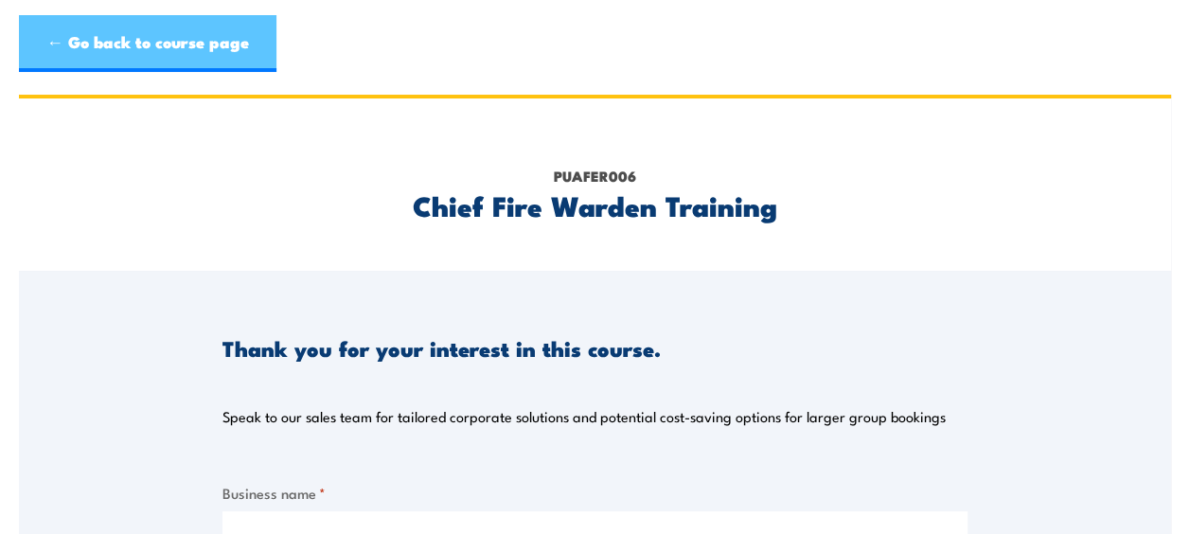 Image resolution: width=1190 pixels, height=534 pixels. What do you see at coordinates (595, 205) in the screenshot?
I see `h2: Chief Fire Warden Training` at bounding box center [595, 205].